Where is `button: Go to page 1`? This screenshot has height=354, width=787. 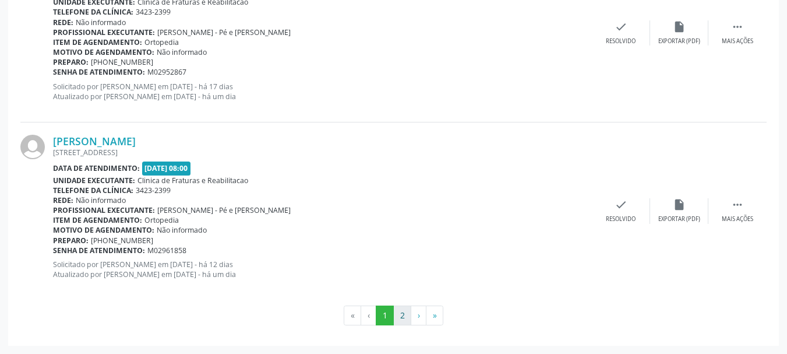 button: Go to page 1 is located at coordinates (385, 315).